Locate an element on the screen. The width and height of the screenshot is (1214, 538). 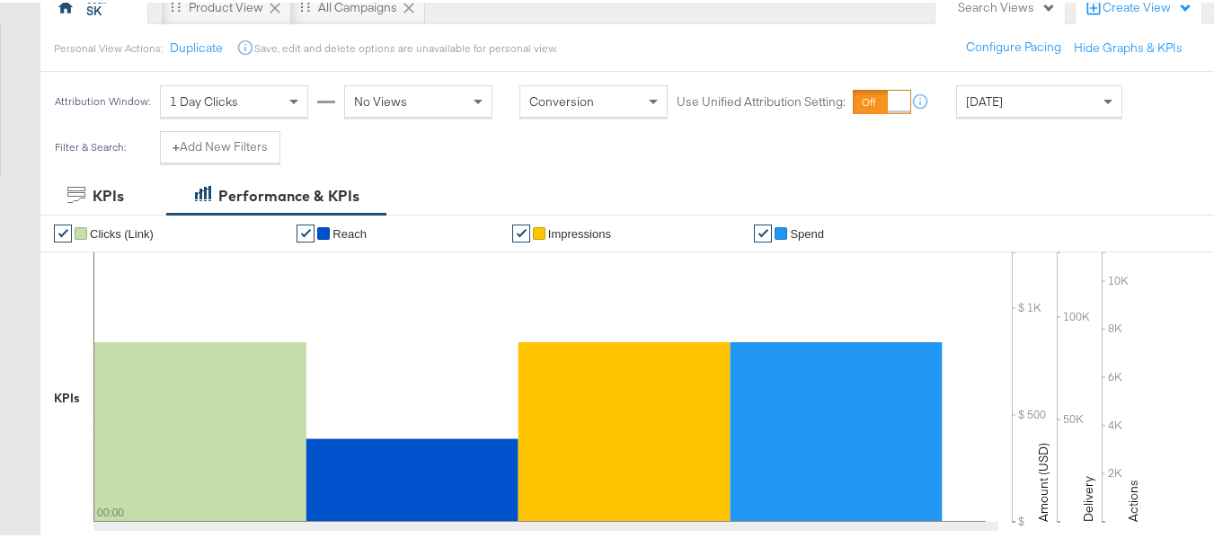
span: 1 Day Clicks is located at coordinates (204, 99).